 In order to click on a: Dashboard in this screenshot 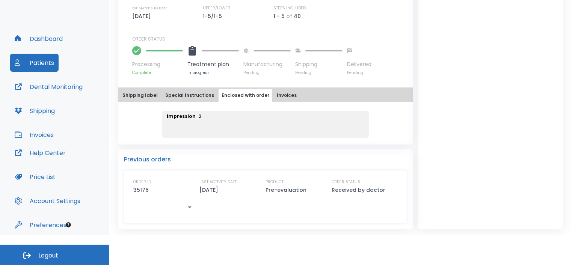, I will do `click(39, 39)`.